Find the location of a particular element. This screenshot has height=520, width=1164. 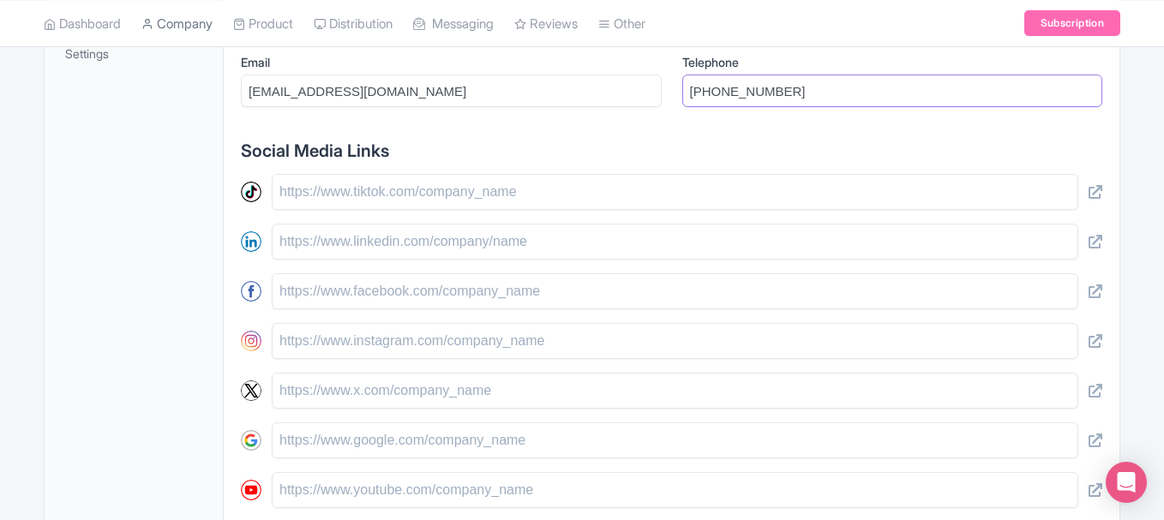

input: https://www.youtube.com/company_name is located at coordinates (675, 490).